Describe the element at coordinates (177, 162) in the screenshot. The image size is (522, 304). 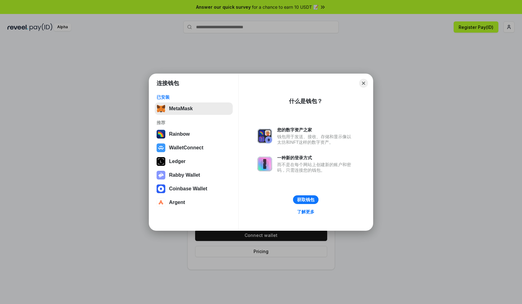
I see `div: Ledger` at that location.